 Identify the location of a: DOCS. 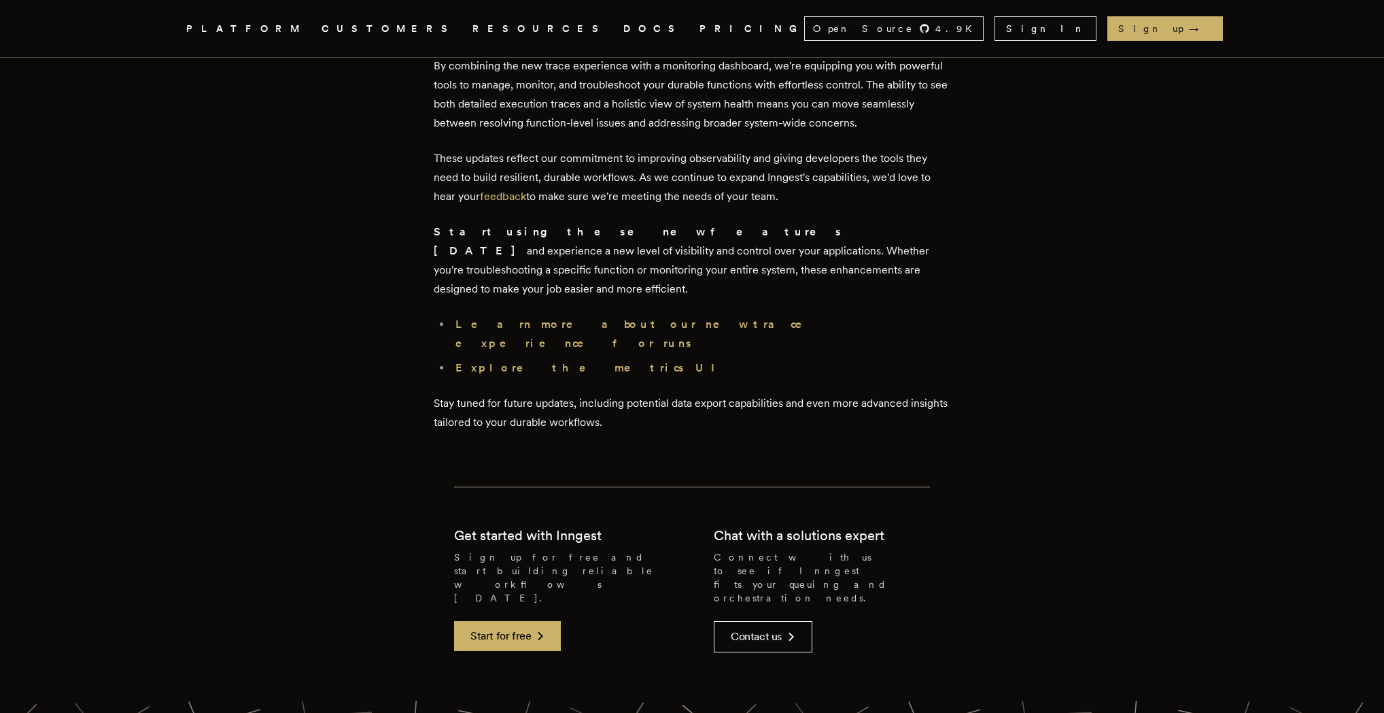
(653, 29).